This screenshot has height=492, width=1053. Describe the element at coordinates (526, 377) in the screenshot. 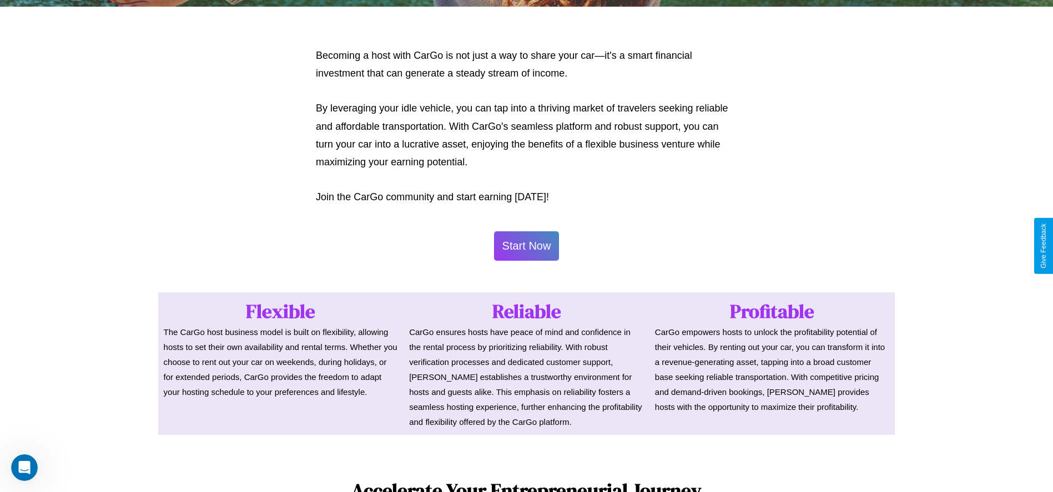

I see `p: CarGo ensures hosts have peace of mind and confidence in the rental process by prioritizing relia...` at that location.